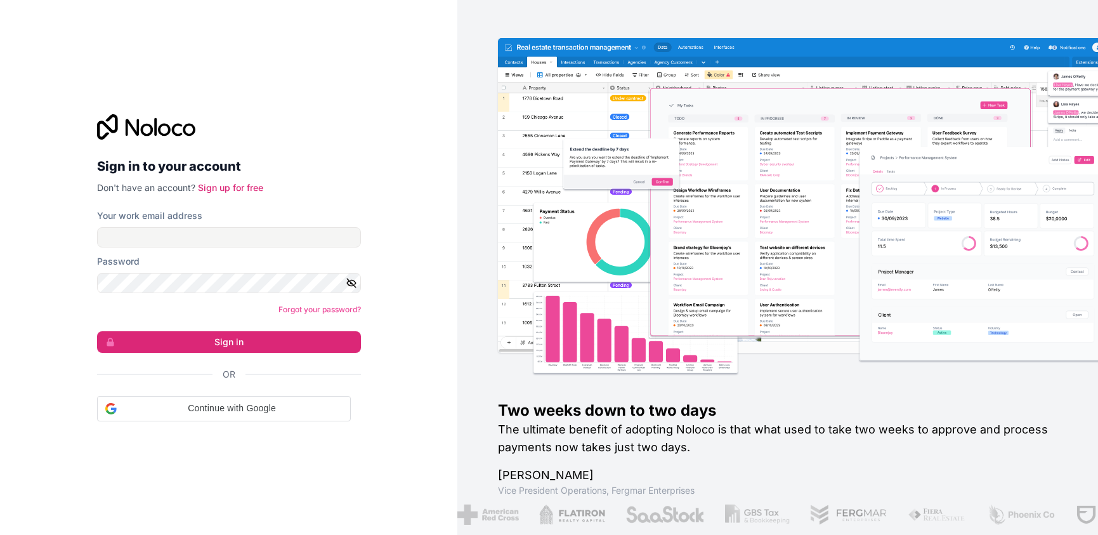 This screenshot has height=535, width=1098. Describe the element at coordinates (229, 283) in the screenshot. I see `input: Password` at that location.